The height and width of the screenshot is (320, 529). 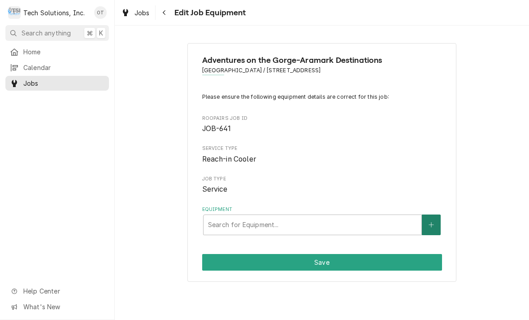 What do you see at coordinates (57, 52) in the screenshot?
I see `a: Home` at bounding box center [57, 52].